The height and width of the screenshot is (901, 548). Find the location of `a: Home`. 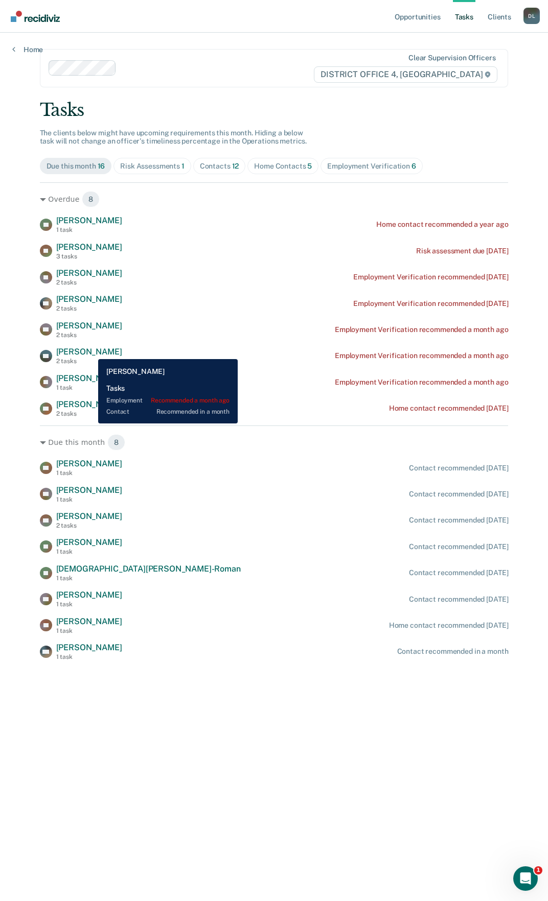

a: Home is located at coordinates (28, 50).